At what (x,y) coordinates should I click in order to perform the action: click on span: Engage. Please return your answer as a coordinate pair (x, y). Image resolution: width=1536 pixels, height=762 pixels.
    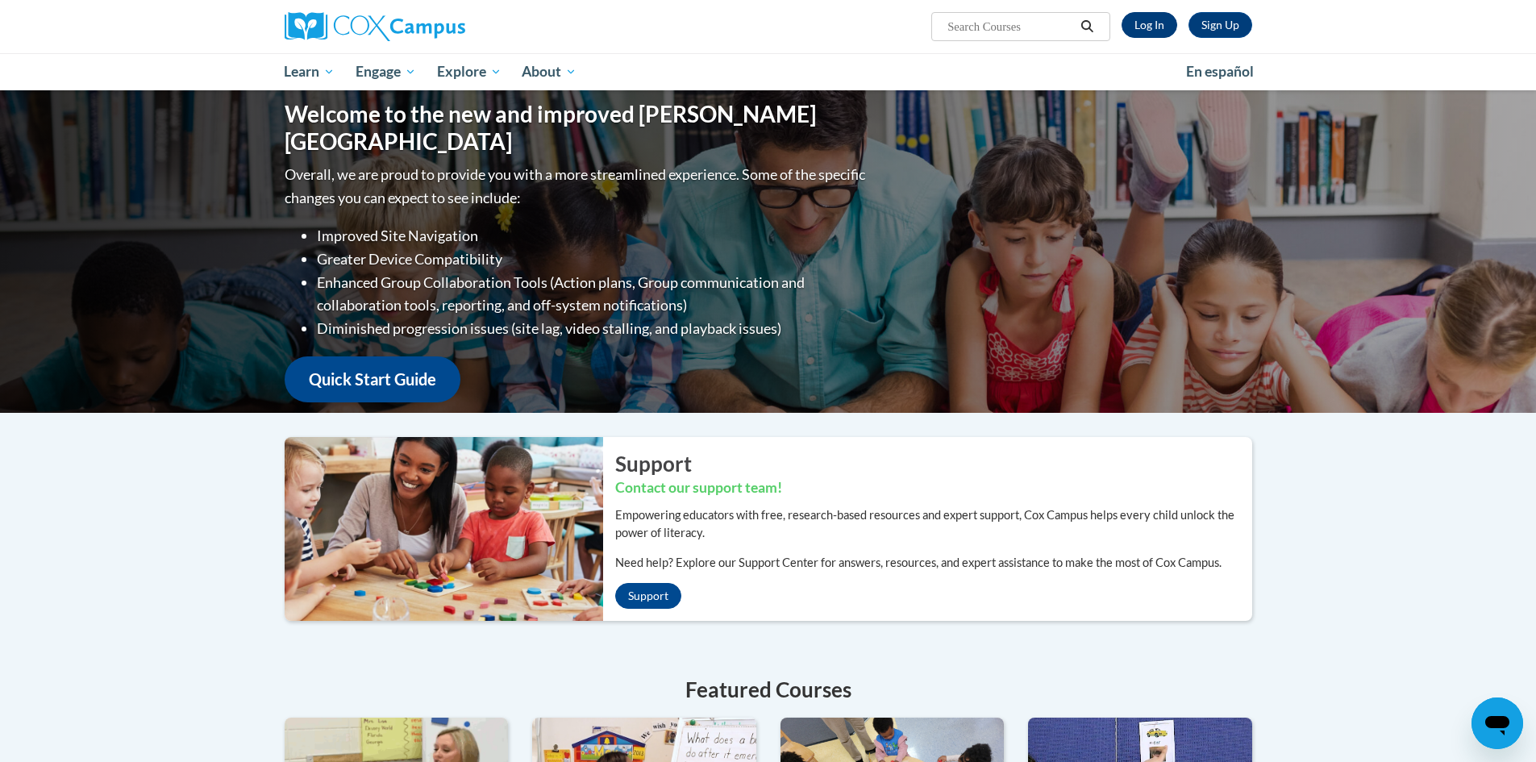
    Looking at the image, I should click on (386, 72).